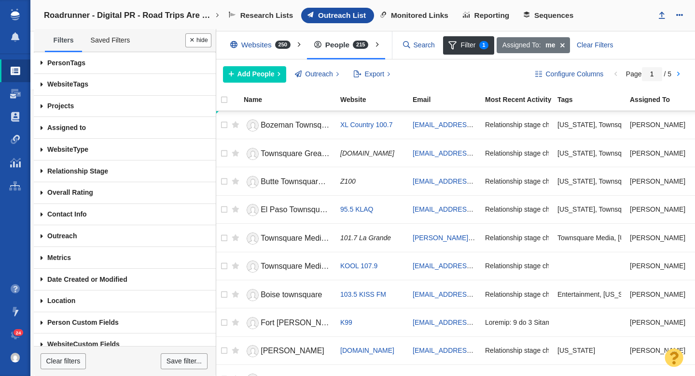 Image resolution: width=695 pixels, height=376 pixels. I want to click on div: Website, so click(376, 99).